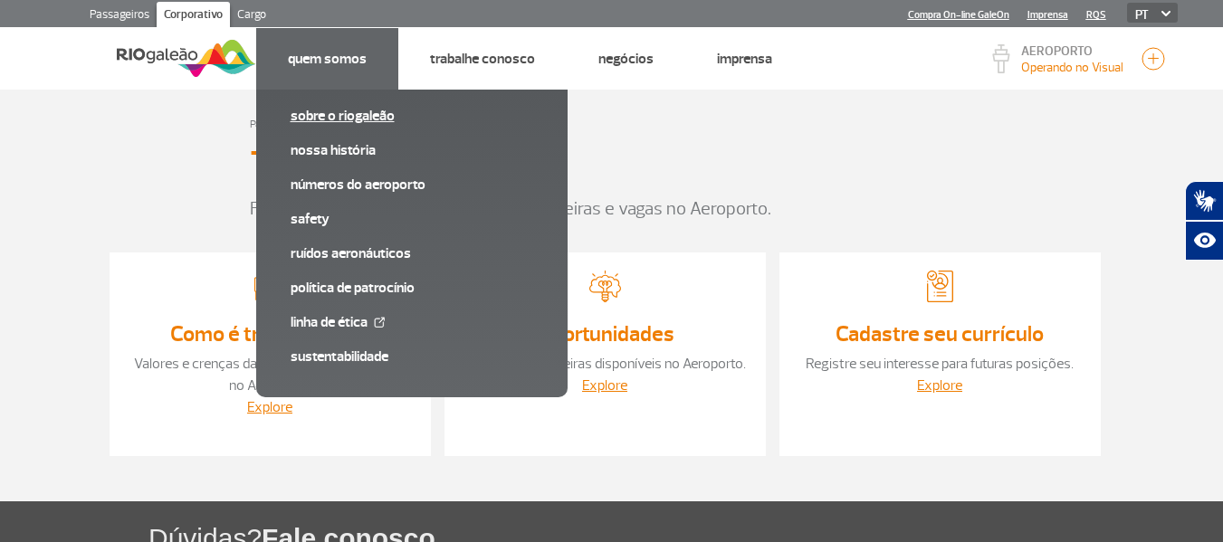 The height and width of the screenshot is (542, 1223). What do you see at coordinates (626, 59) in the screenshot?
I see `a: Negócios` at bounding box center [626, 59].